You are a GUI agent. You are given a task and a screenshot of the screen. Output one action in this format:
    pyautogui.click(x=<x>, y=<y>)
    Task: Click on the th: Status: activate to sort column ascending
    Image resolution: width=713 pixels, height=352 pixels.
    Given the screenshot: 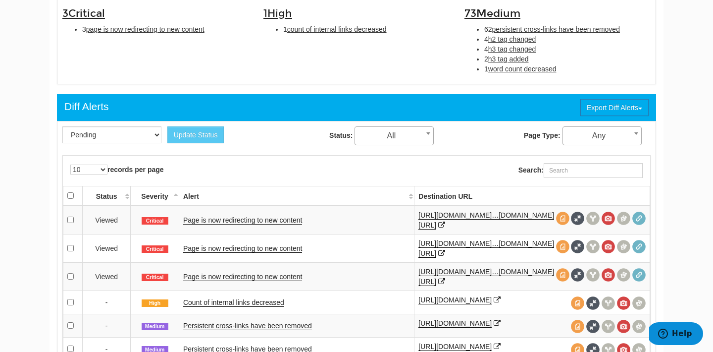 What is the action you would take?
    pyautogui.click(x=107, y=196)
    